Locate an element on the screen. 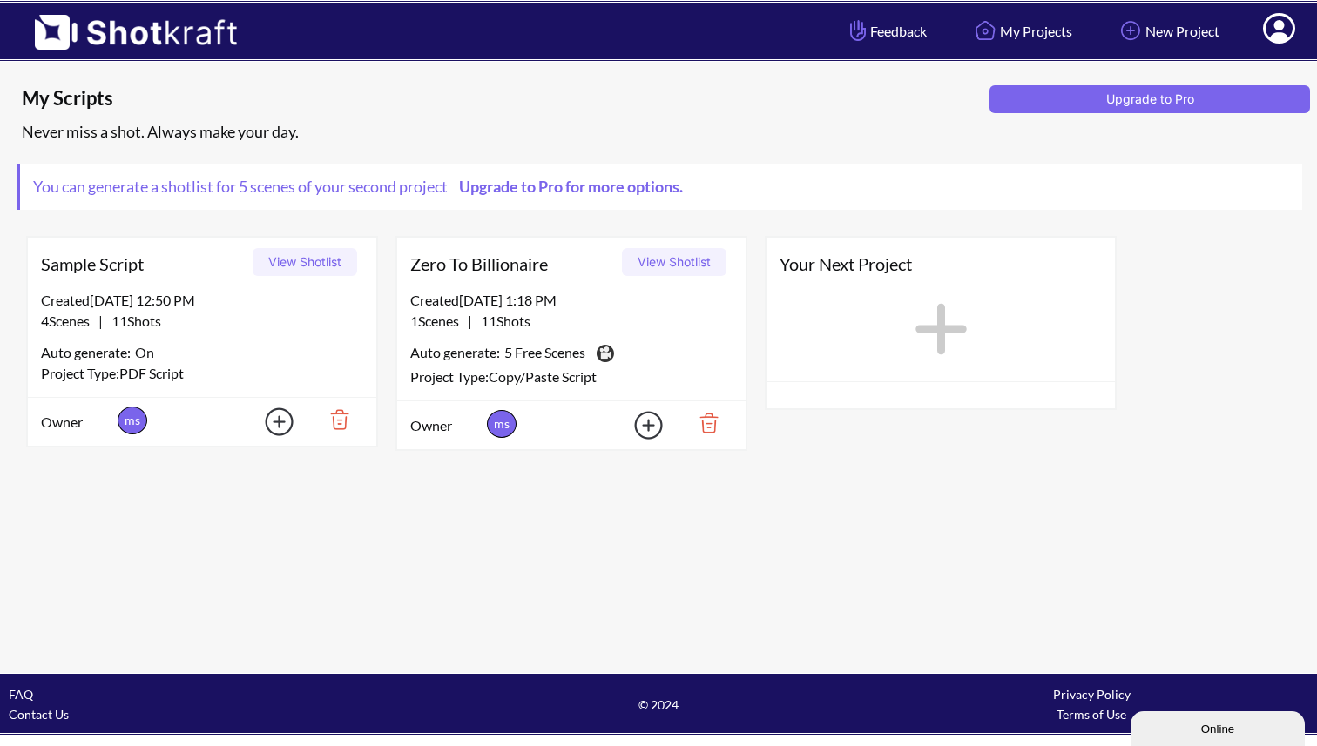 This screenshot has width=1317, height=746. div: Privacy Policy is located at coordinates (1091, 694).